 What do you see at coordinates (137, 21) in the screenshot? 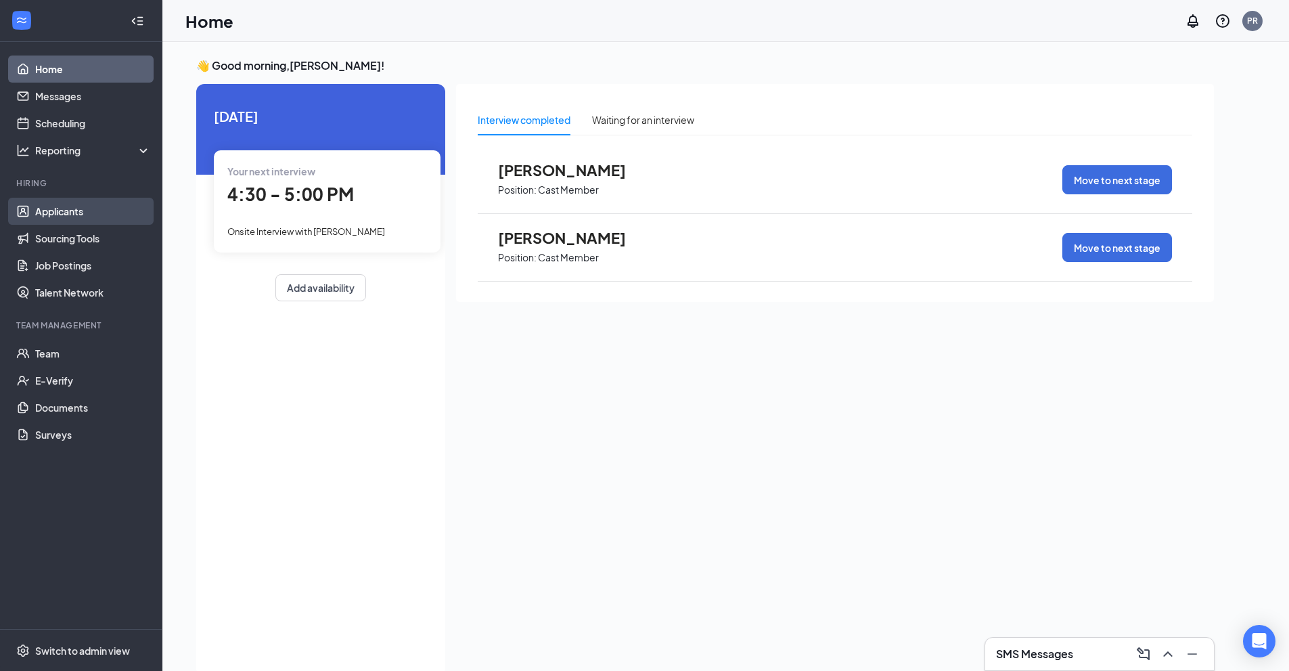
I see `svg: Collapse` at bounding box center [137, 21].